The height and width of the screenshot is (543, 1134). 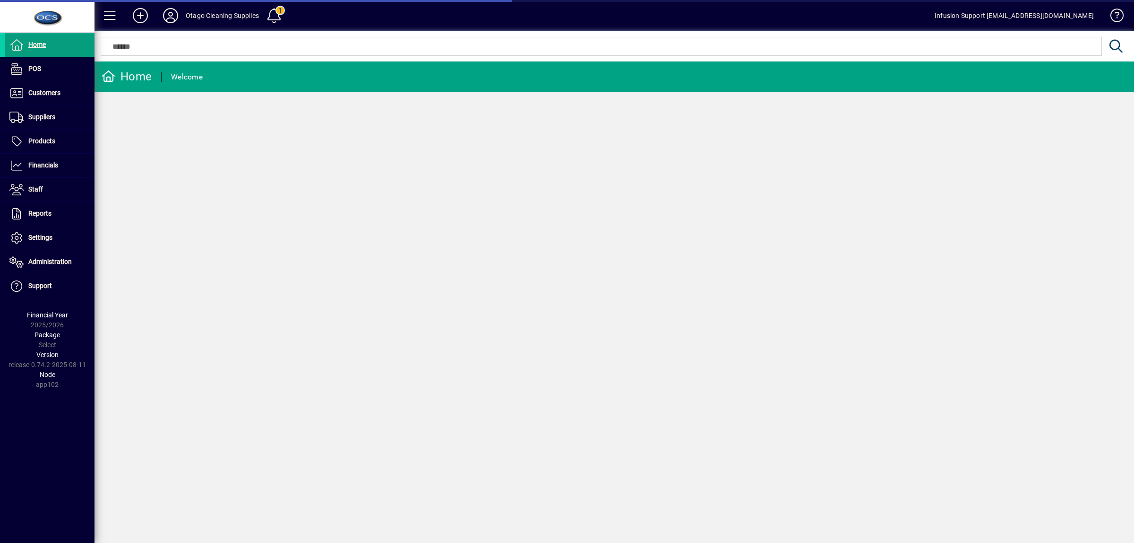 I want to click on div: Otago Cleaning Supplies, so click(x=222, y=16).